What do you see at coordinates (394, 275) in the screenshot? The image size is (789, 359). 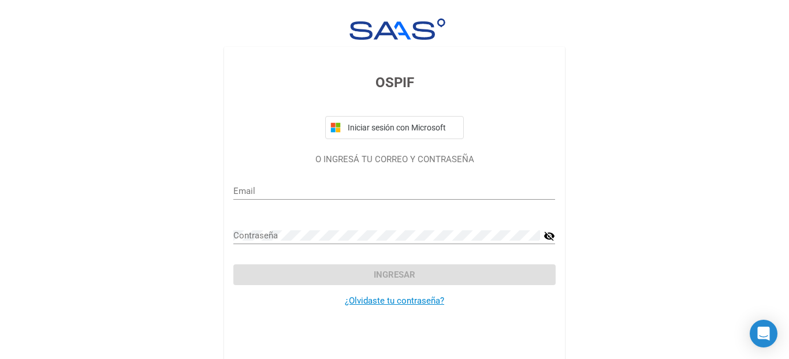 I see `button: Ingresar` at bounding box center [394, 275].